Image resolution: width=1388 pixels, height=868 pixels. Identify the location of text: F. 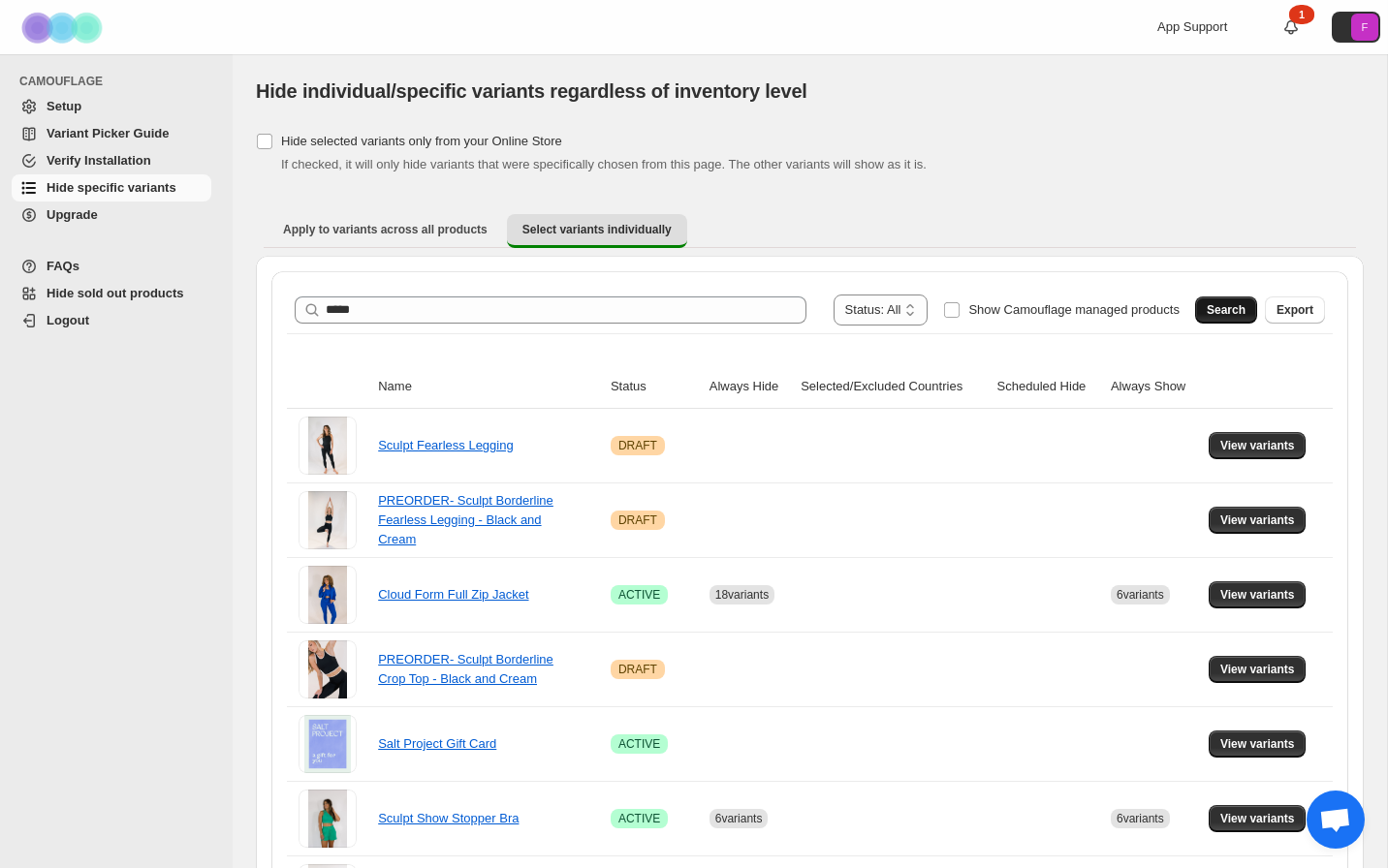
(1364, 28).